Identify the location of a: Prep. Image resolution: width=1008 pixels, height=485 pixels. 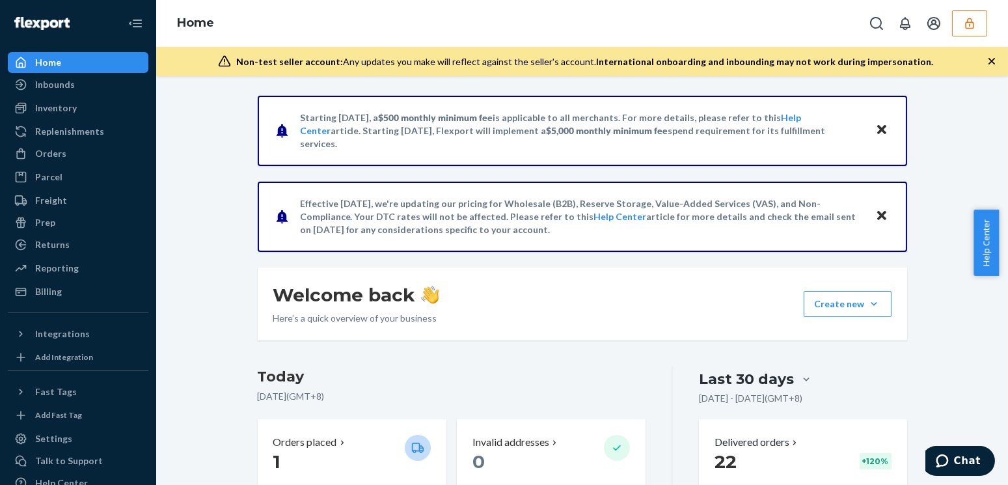
(78, 223).